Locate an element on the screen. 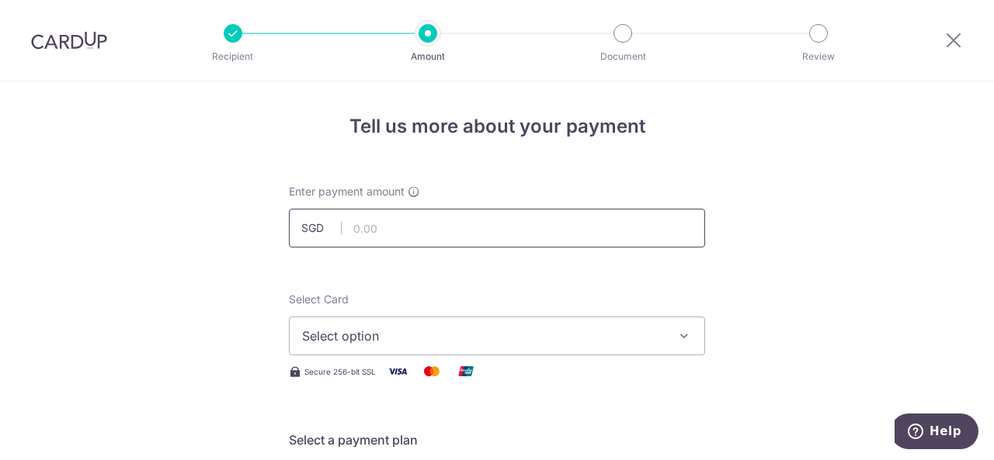  span: SGD is located at coordinates (321, 228).